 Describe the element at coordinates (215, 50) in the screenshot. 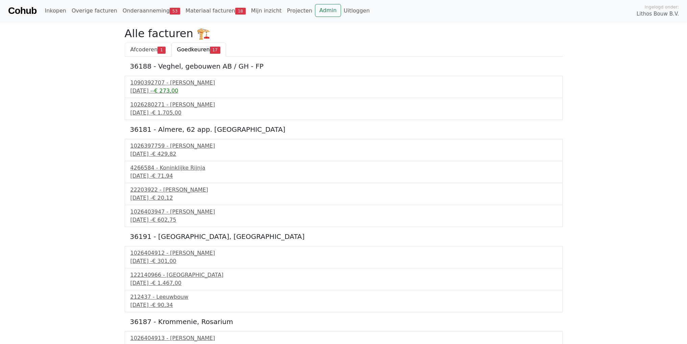

I see `span: 17` at that location.